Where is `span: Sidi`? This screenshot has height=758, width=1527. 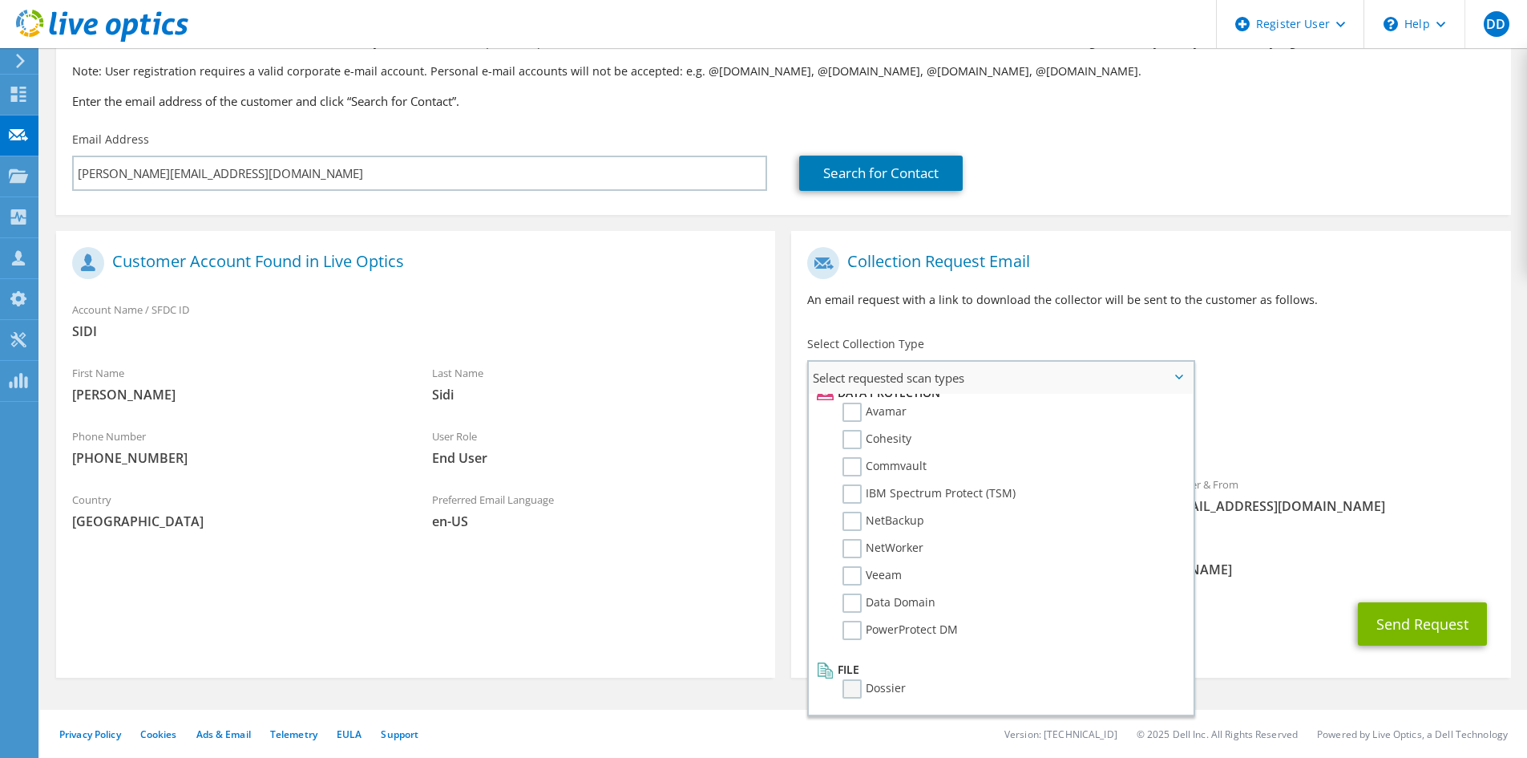 span: Sidi is located at coordinates (596, 394).